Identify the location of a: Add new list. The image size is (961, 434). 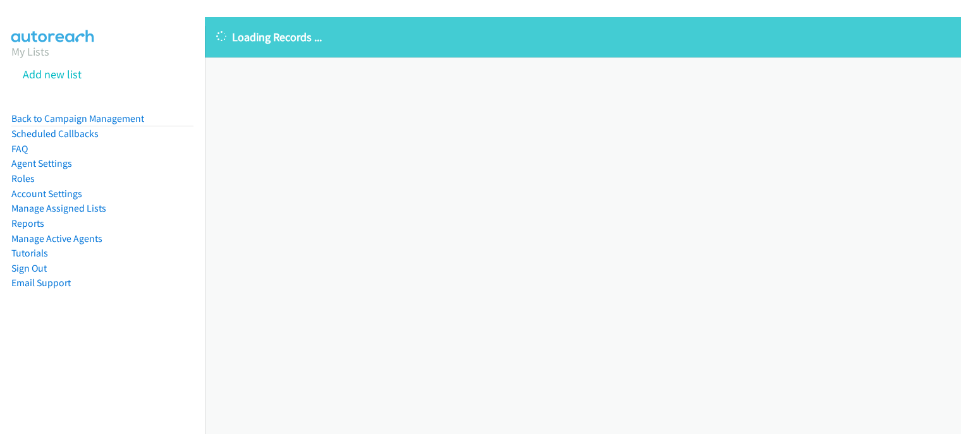
(52, 74).